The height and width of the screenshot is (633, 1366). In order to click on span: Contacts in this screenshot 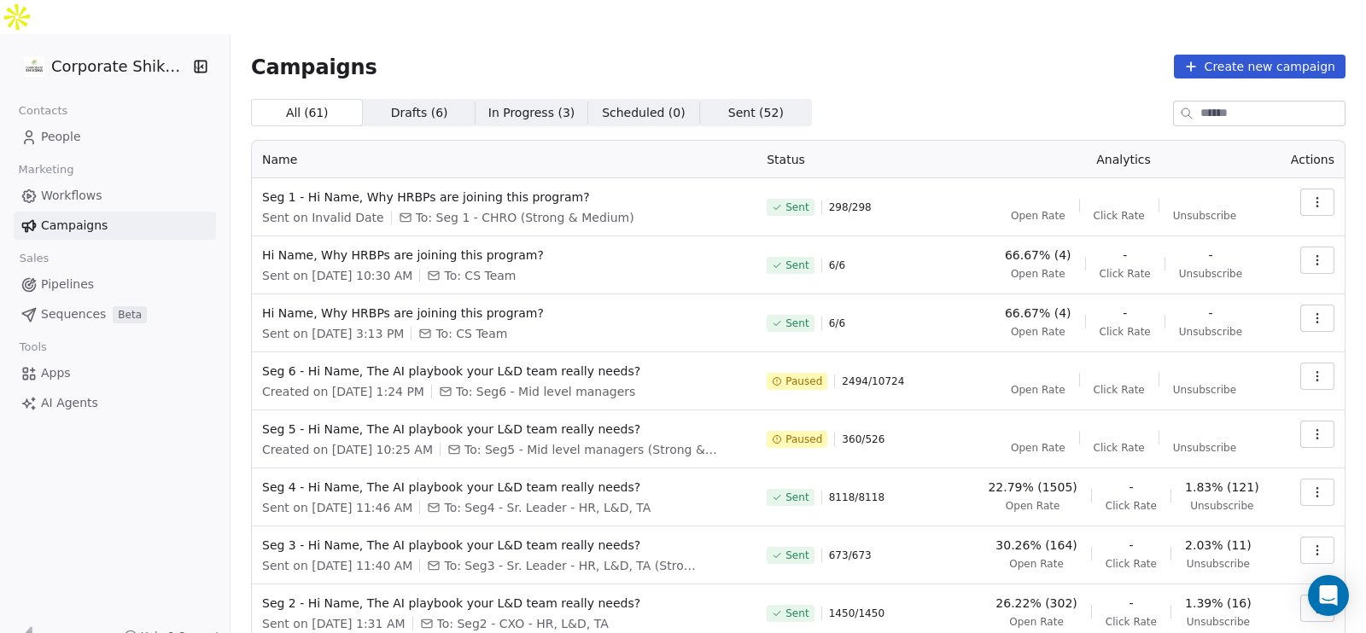, I will do `click(43, 111)`.